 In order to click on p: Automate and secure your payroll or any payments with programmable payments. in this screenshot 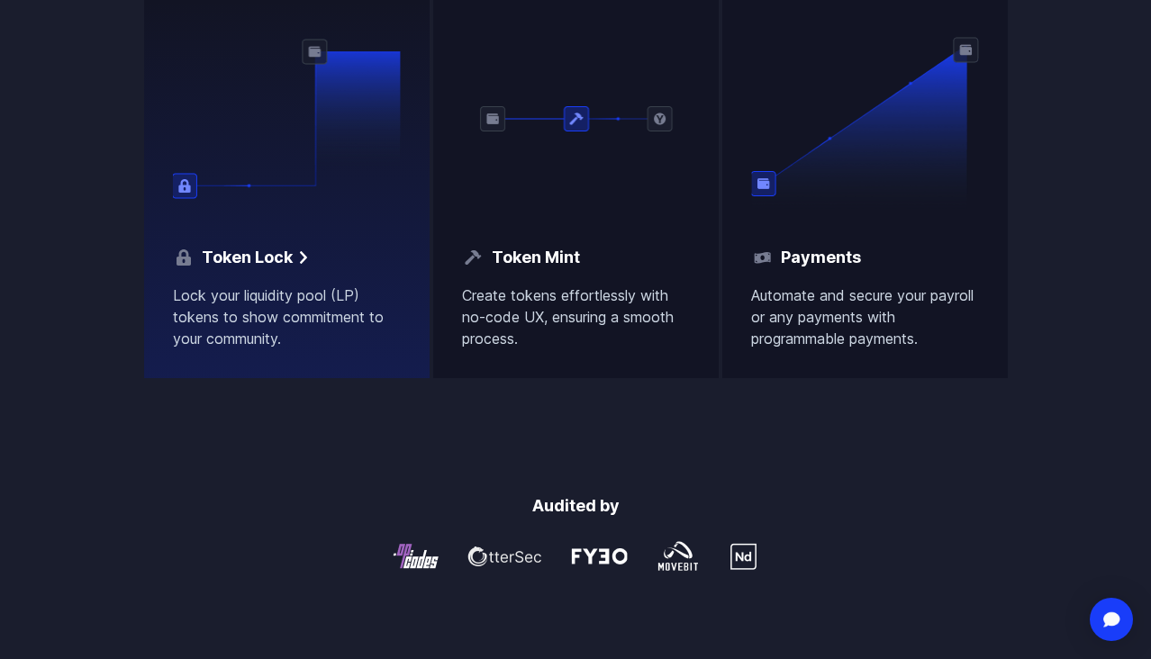, I will do `click(865, 317)`.